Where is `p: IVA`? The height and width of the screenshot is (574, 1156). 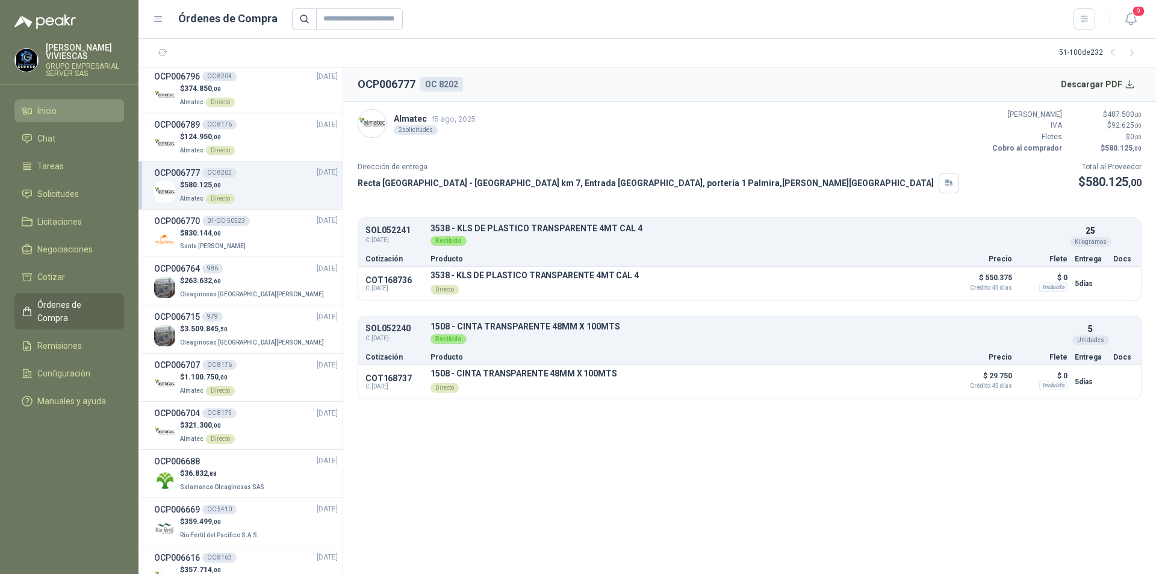 p: IVA is located at coordinates (1026, 125).